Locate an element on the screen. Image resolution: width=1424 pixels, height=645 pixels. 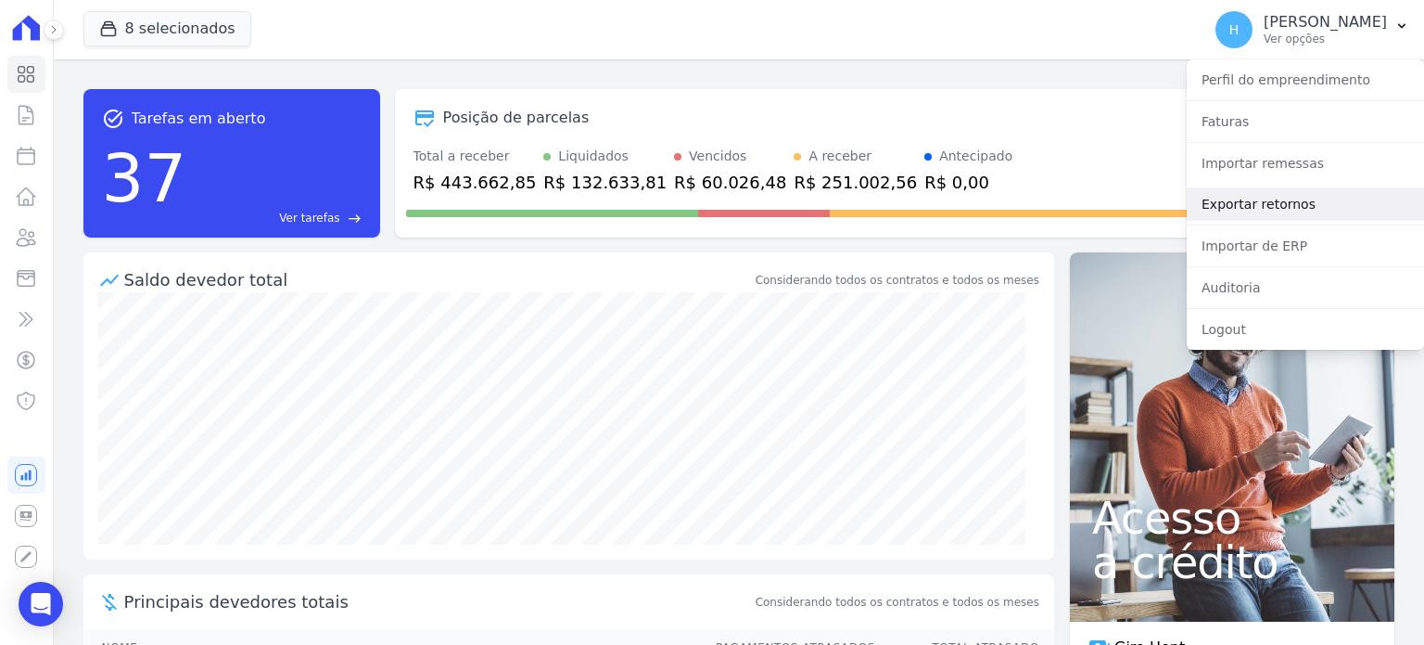
div: R$ 443.662,85 is located at coordinates (475, 182).